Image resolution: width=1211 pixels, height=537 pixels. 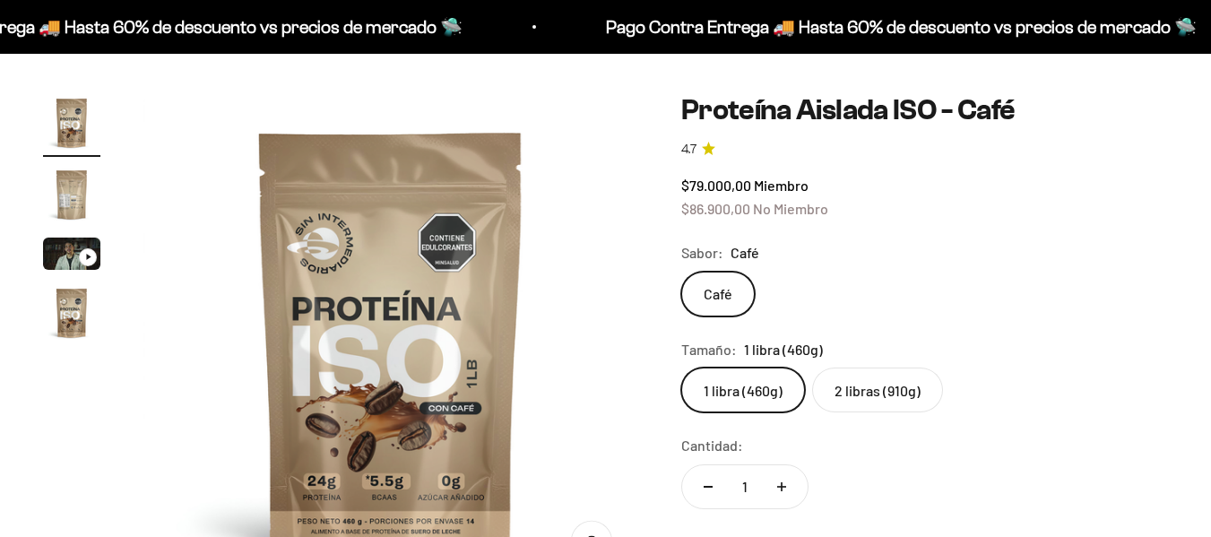 What do you see at coordinates (715, 208) in the screenshot?
I see `span: $86.900,00` at bounding box center [715, 208].